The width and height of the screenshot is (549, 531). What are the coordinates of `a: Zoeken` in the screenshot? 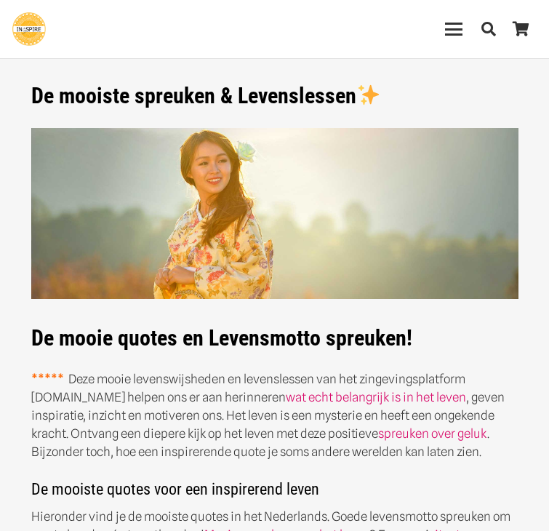 It's located at (489, 29).